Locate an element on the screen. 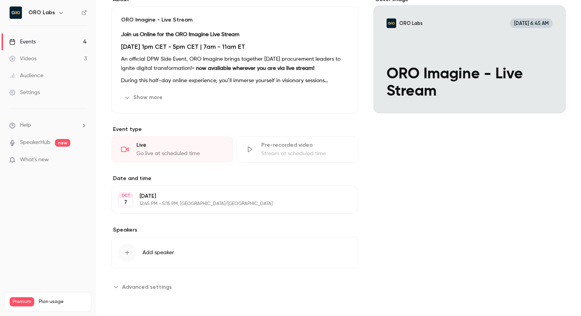  div: Stream at scheduled time is located at coordinates (305, 154).